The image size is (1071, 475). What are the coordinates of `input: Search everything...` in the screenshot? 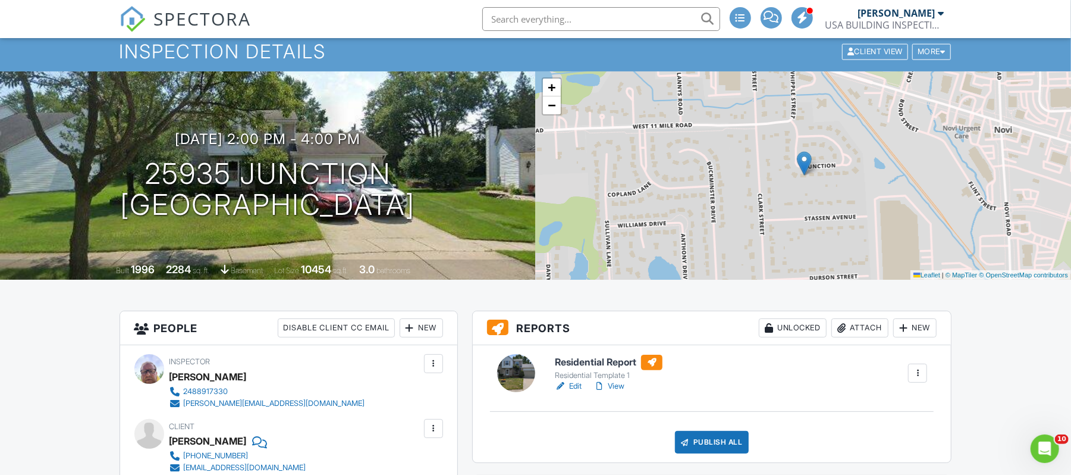 It's located at (601, 19).